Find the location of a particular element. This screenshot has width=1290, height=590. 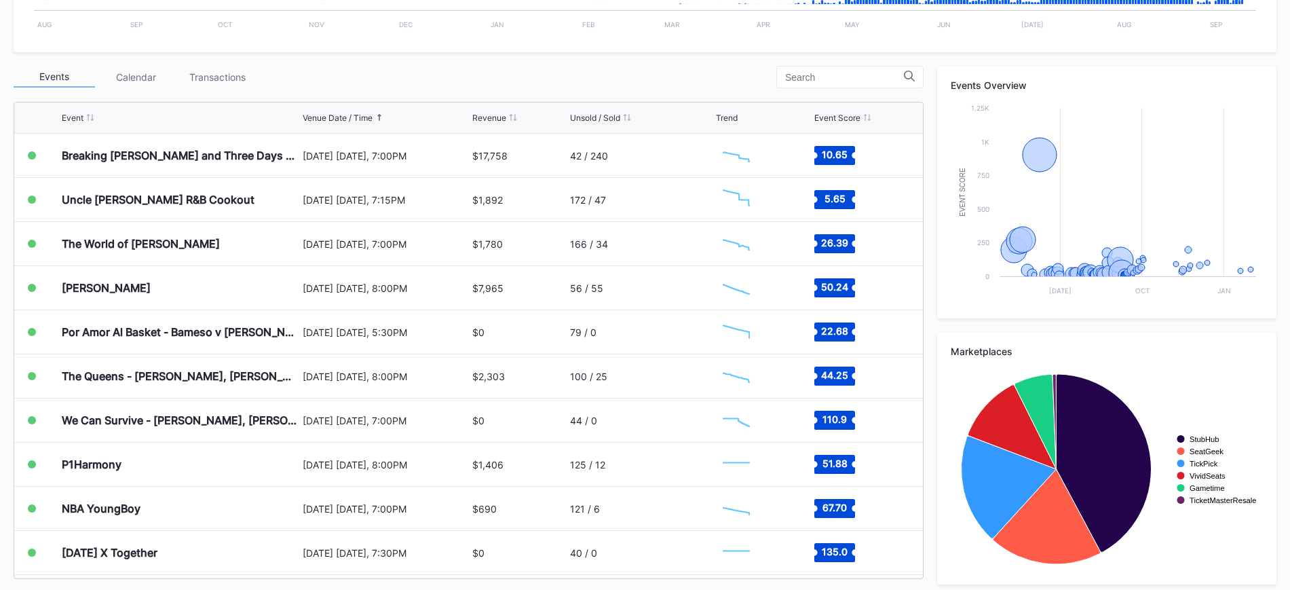

div: NBA YoungBoy is located at coordinates (101, 508).